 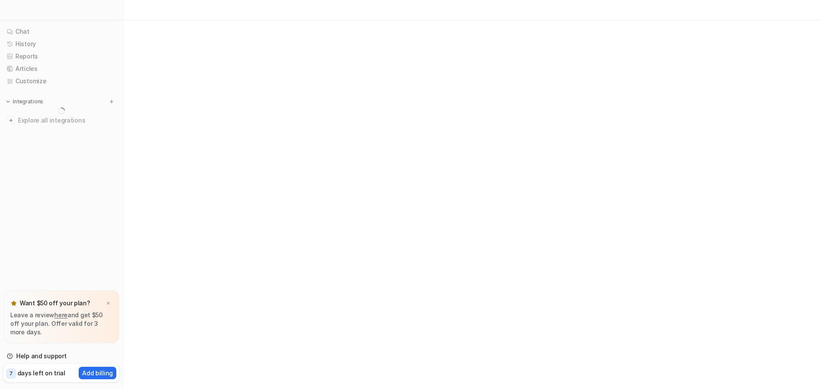 What do you see at coordinates (11, 374) in the screenshot?
I see `p: 7` at bounding box center [11, 374].